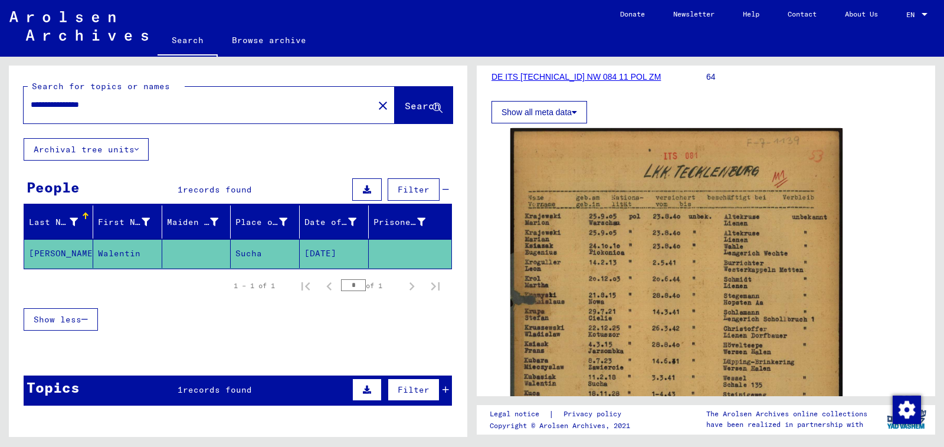 This screenshot has width=944, height=447. What do you see at coordinates (53, 387) in the screenshot?
I see `div: Topics` at bounding box center [53, 387].